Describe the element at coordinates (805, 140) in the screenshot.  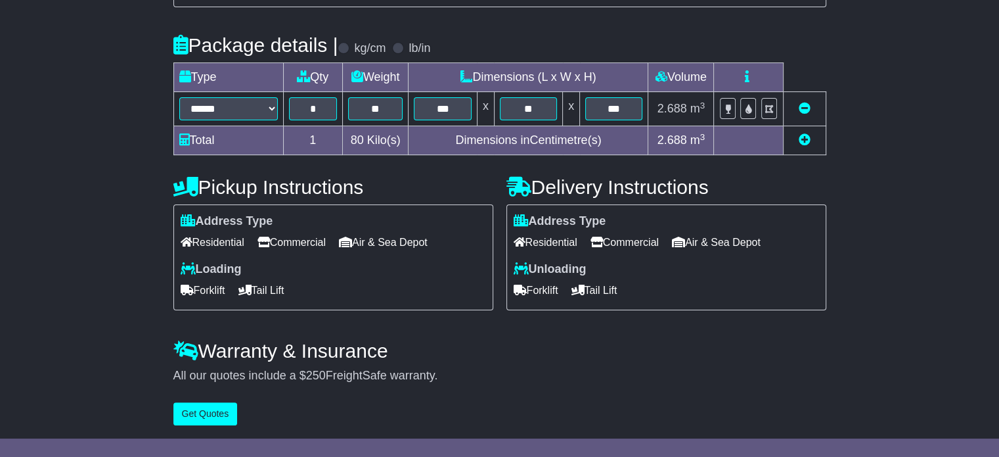
I see `a: Add new item` at that location.